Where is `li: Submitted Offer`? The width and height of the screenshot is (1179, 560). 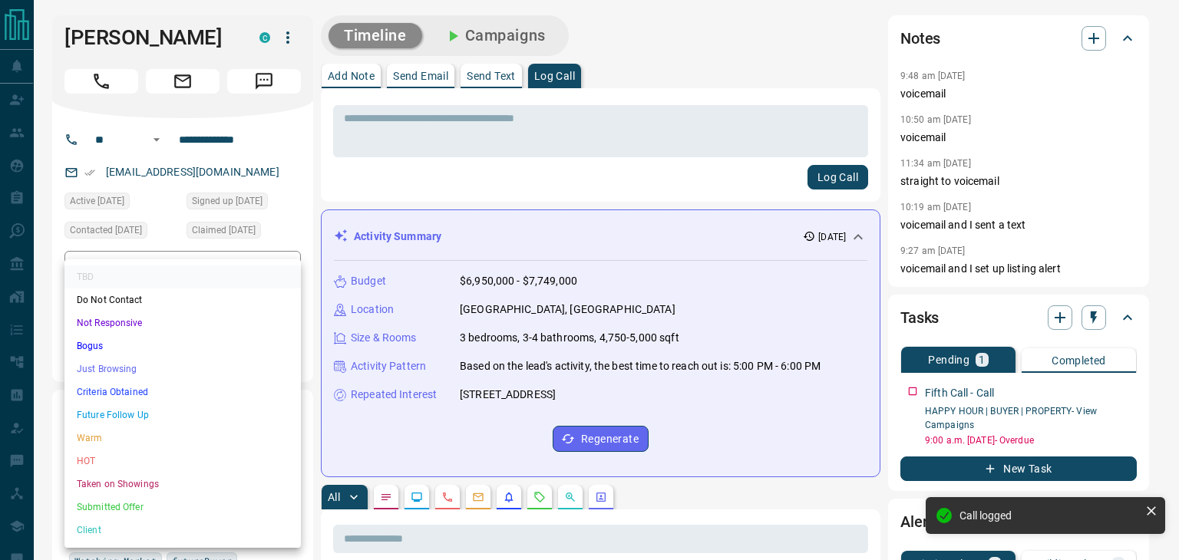 li: Submitted Offer is located at coordinates (183, 507).